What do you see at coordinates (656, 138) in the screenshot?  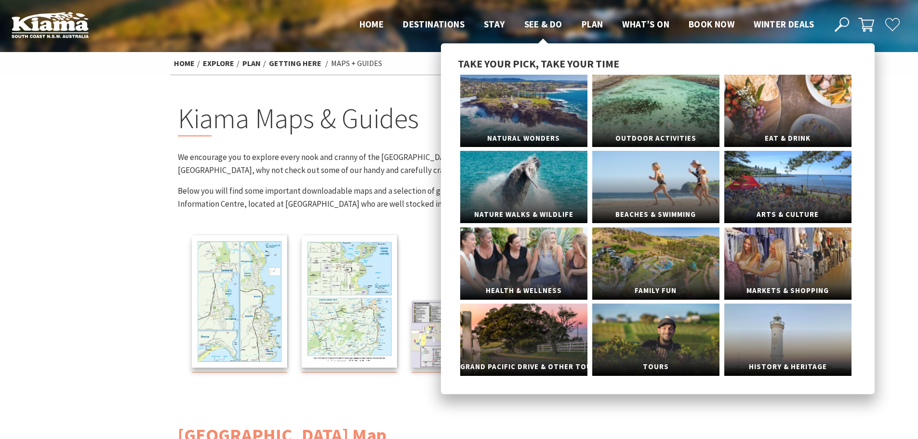 I see `span: Outdoor Activities` at bounding box center [656, 138].